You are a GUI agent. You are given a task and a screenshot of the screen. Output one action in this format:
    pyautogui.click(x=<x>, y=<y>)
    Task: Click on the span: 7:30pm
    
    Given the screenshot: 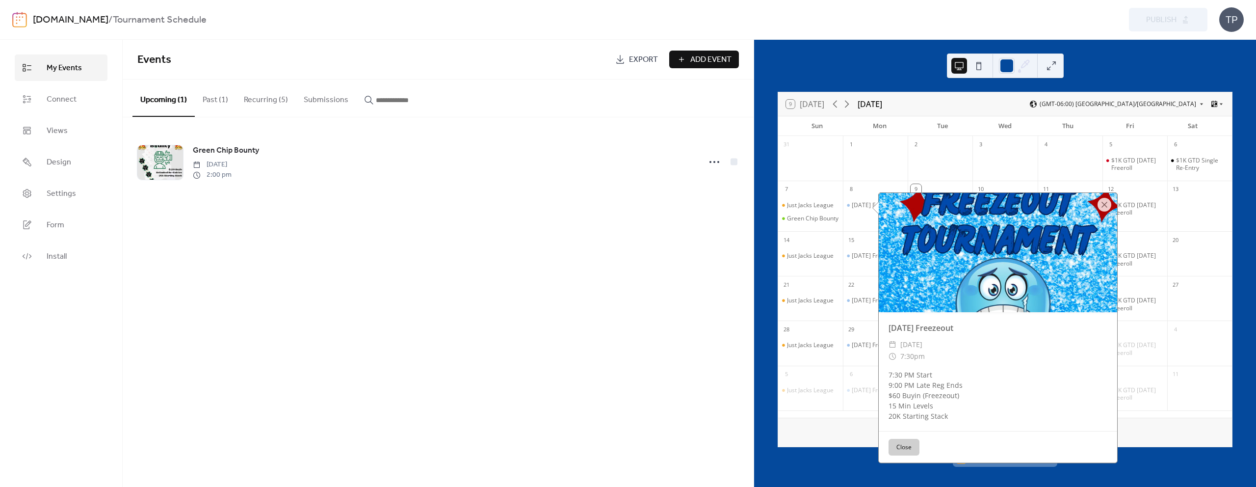 What is the action you would take?
    pyautogui.click(x=913, y=356)
    